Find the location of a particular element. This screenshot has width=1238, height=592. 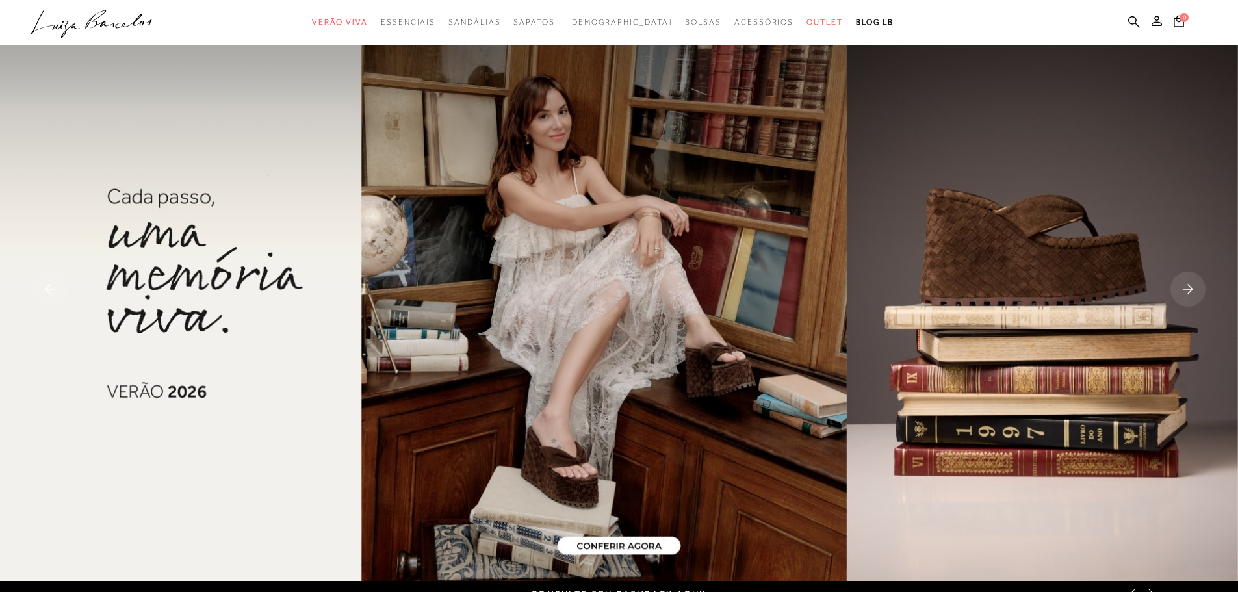

span: 0 is located at coordinates (1184, 18).